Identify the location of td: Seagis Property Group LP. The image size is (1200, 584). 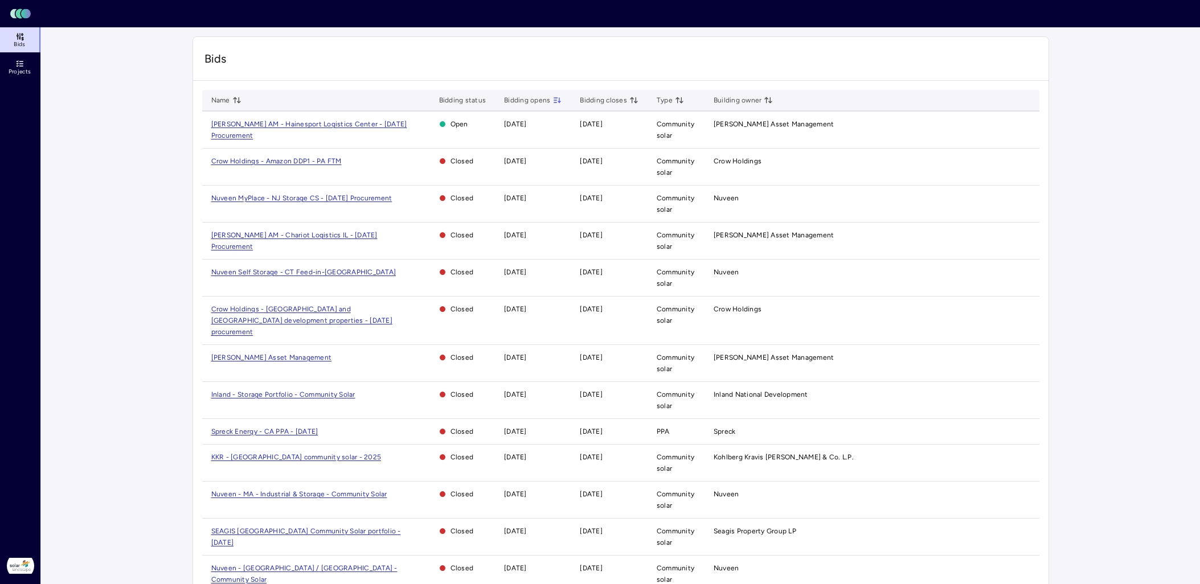
(872, 537).